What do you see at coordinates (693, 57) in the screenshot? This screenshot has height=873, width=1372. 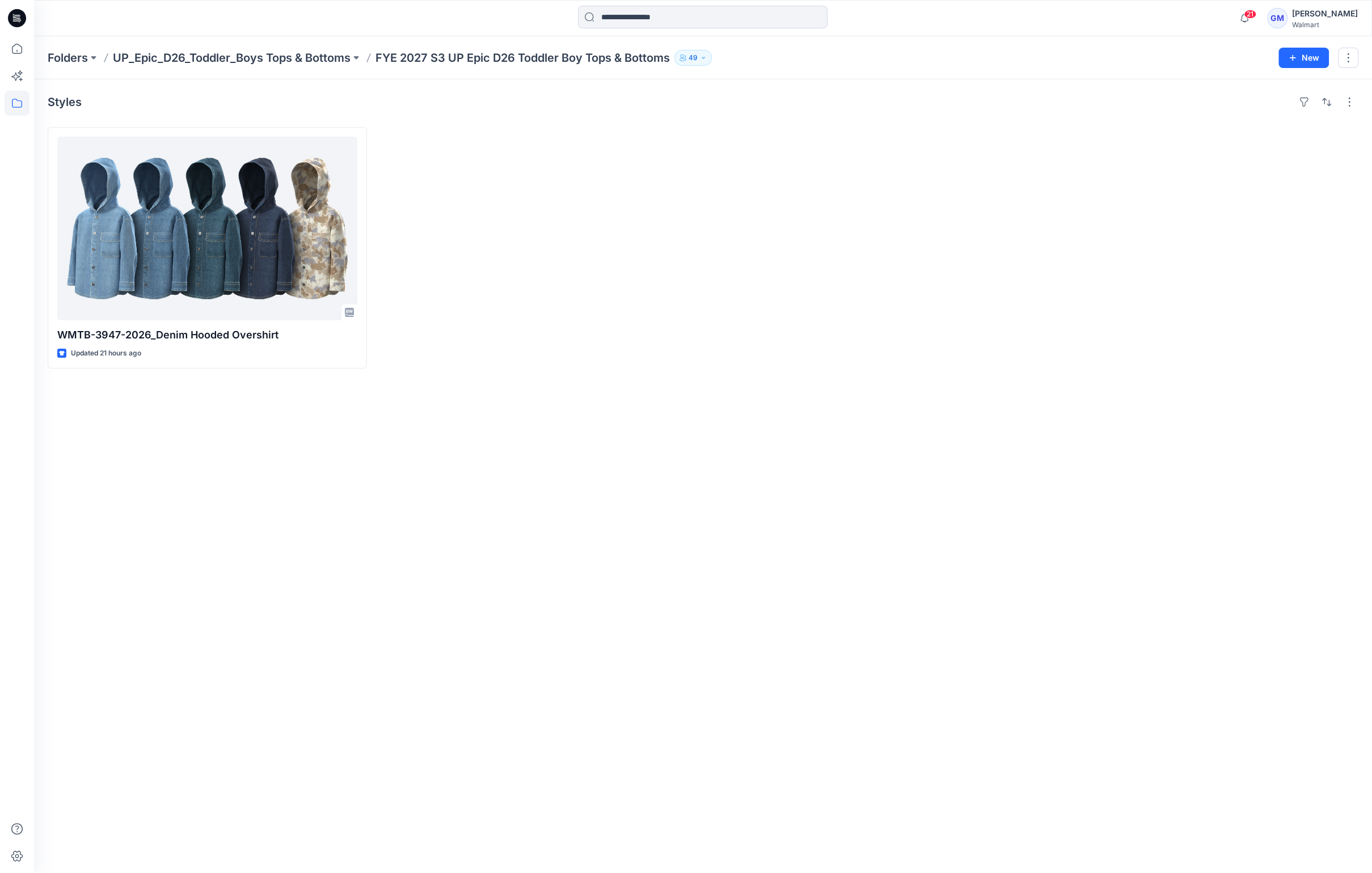 I see `button: 49` at bounding box center [693, 57].